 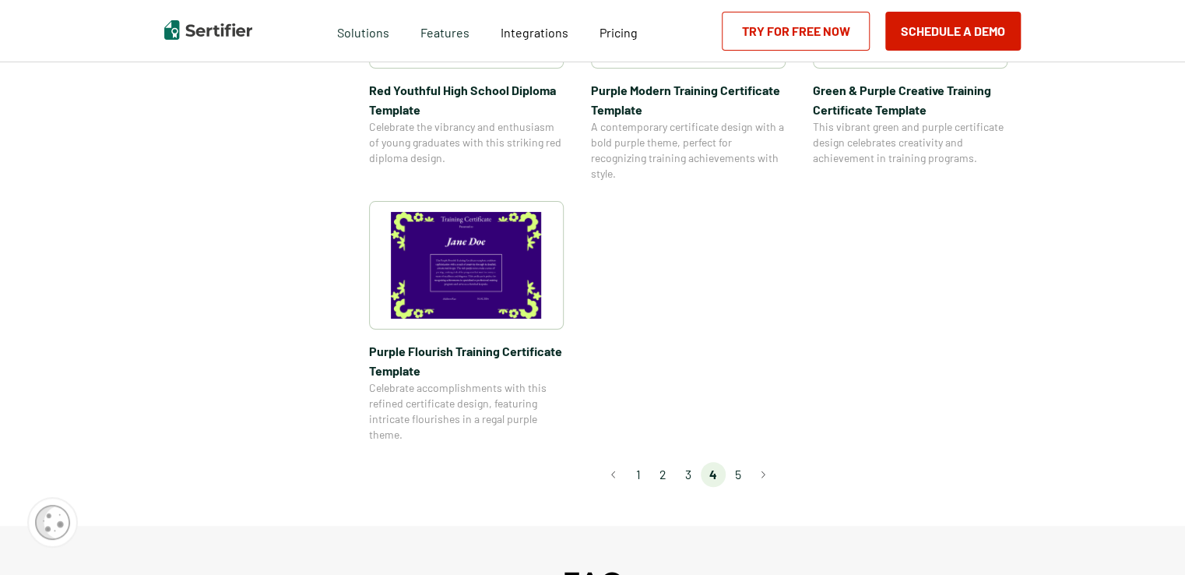 What do you see at coordinates (688, 100) in the screenshot?
I see `span: Purple Modern Training Certificate Template` at bounding box center [688, 100].